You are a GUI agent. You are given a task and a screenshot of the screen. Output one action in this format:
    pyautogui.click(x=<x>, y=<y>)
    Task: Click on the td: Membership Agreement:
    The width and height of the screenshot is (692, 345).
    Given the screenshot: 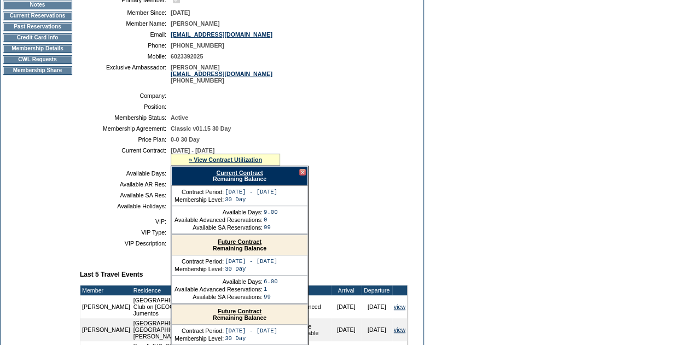 What is the action you would take?
    pyautogui.click(x=125, y=128)
    